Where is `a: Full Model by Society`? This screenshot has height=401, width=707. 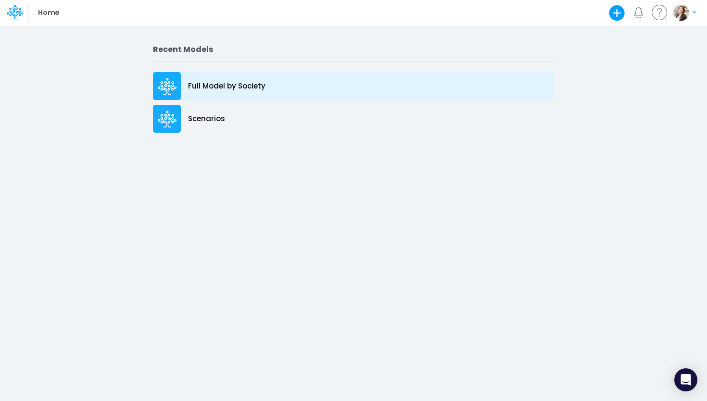
a: Full Model by Society is located at coordinates (353, 86).